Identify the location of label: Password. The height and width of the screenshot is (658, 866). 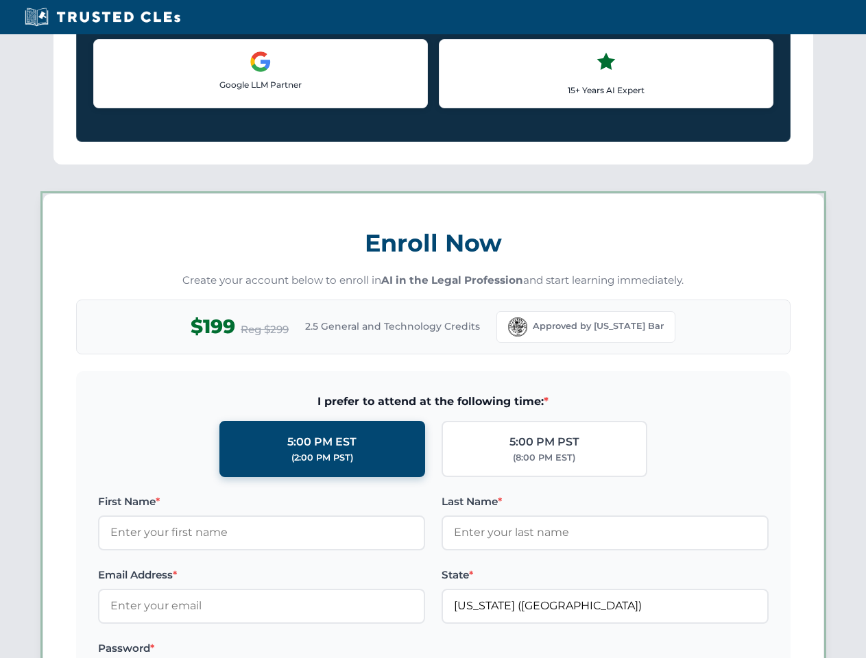
(261, 649).